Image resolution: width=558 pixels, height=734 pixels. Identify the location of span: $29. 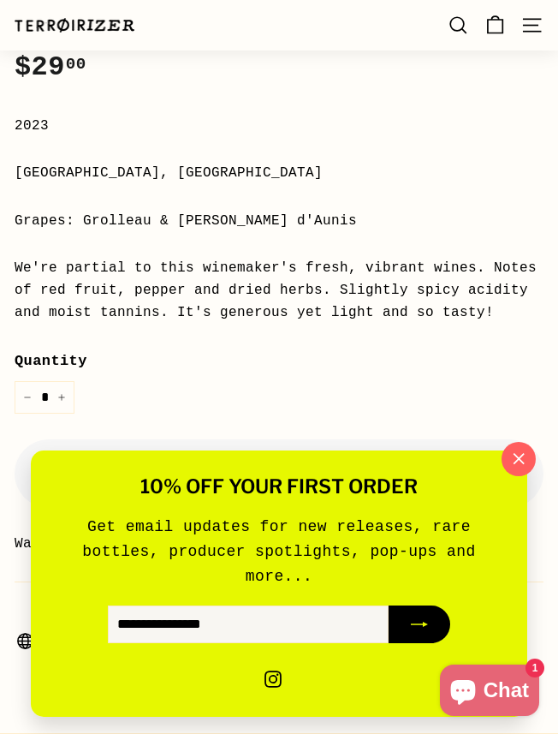
(51, 67).